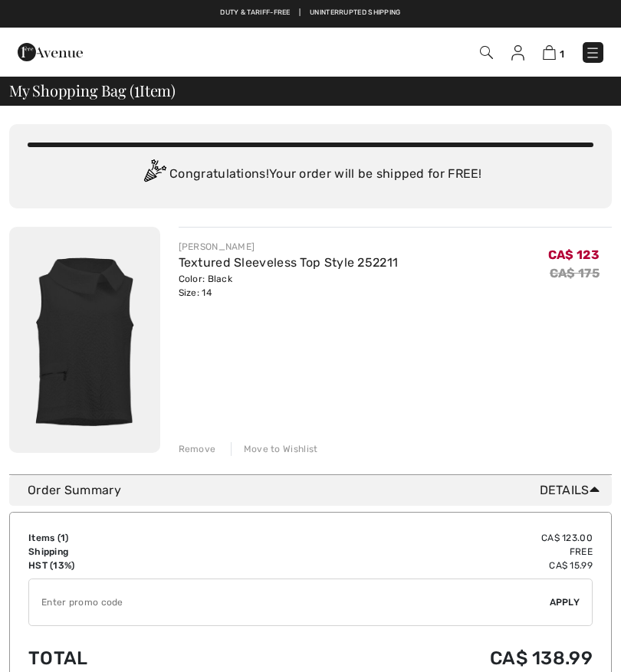 Image resolution: width=621 pixels, height=672 pixels. What do you see at coordinates (289, 602) in the screenshot?
I see `input: Promo code` at bounding box center [289, 602].